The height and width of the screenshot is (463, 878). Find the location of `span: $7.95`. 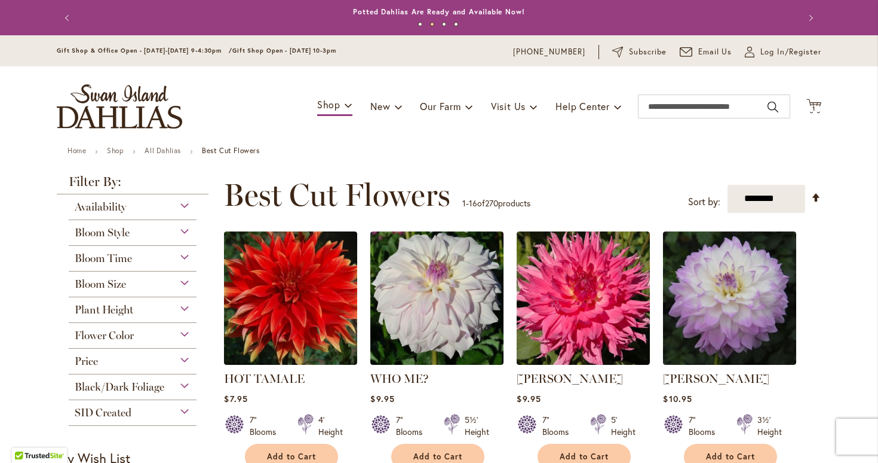

span: $7.95 is located at coordinates (235, 398).